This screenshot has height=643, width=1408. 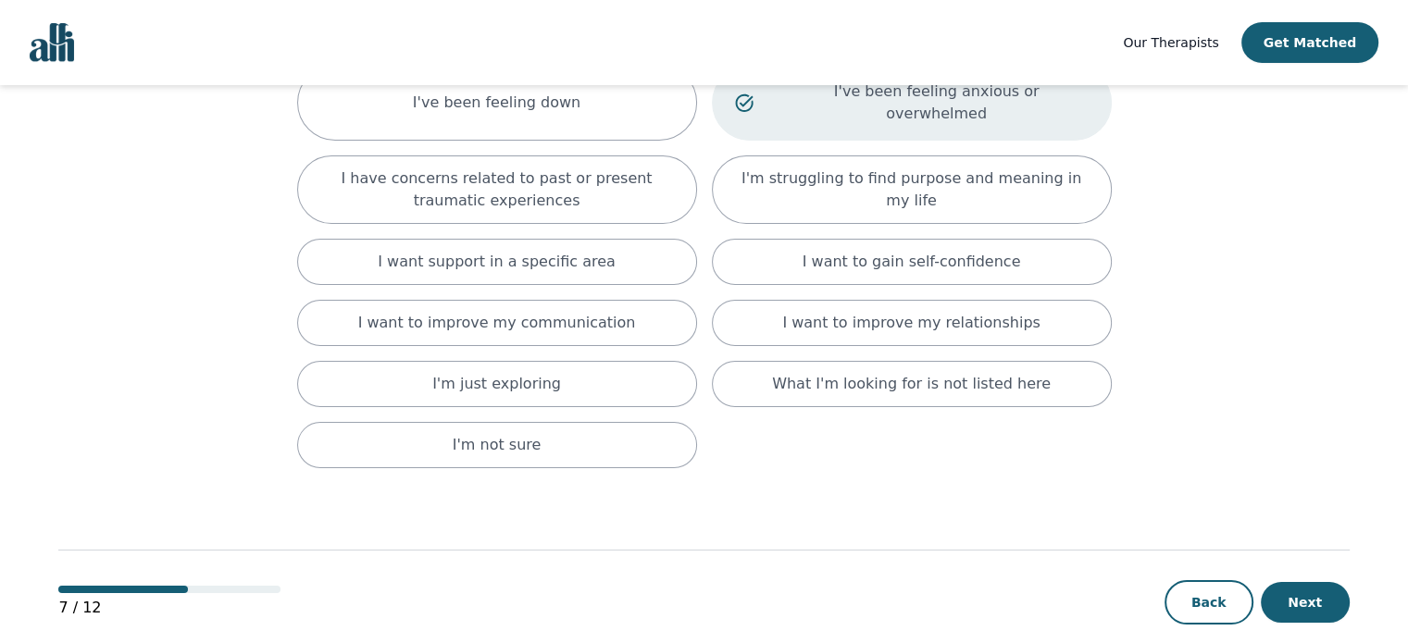 What do you see at coordinates (937, 103) in the screenshot?
I see `p: I've been feeling anxious or overwhelmed` at bounding box center [937, 103].